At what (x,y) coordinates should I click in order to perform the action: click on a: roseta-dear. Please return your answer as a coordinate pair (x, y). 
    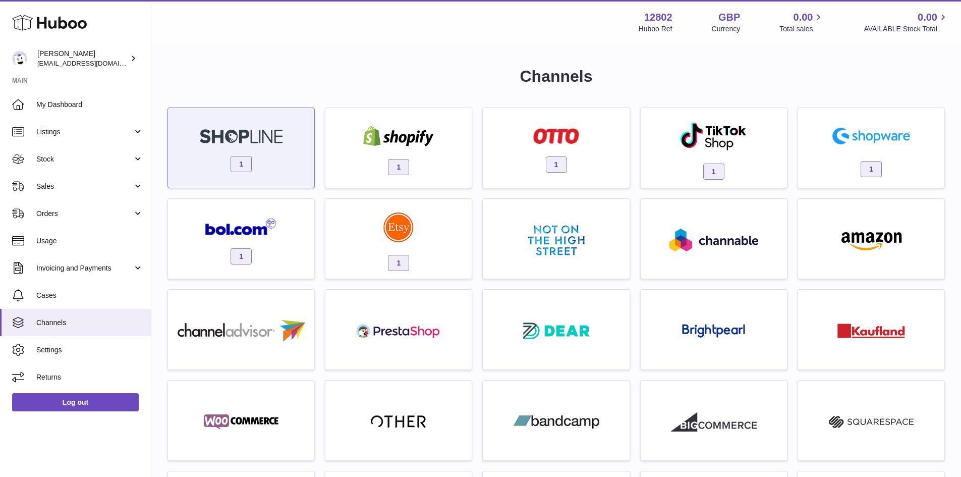
    Looking at the image, I should click on (556, 330).